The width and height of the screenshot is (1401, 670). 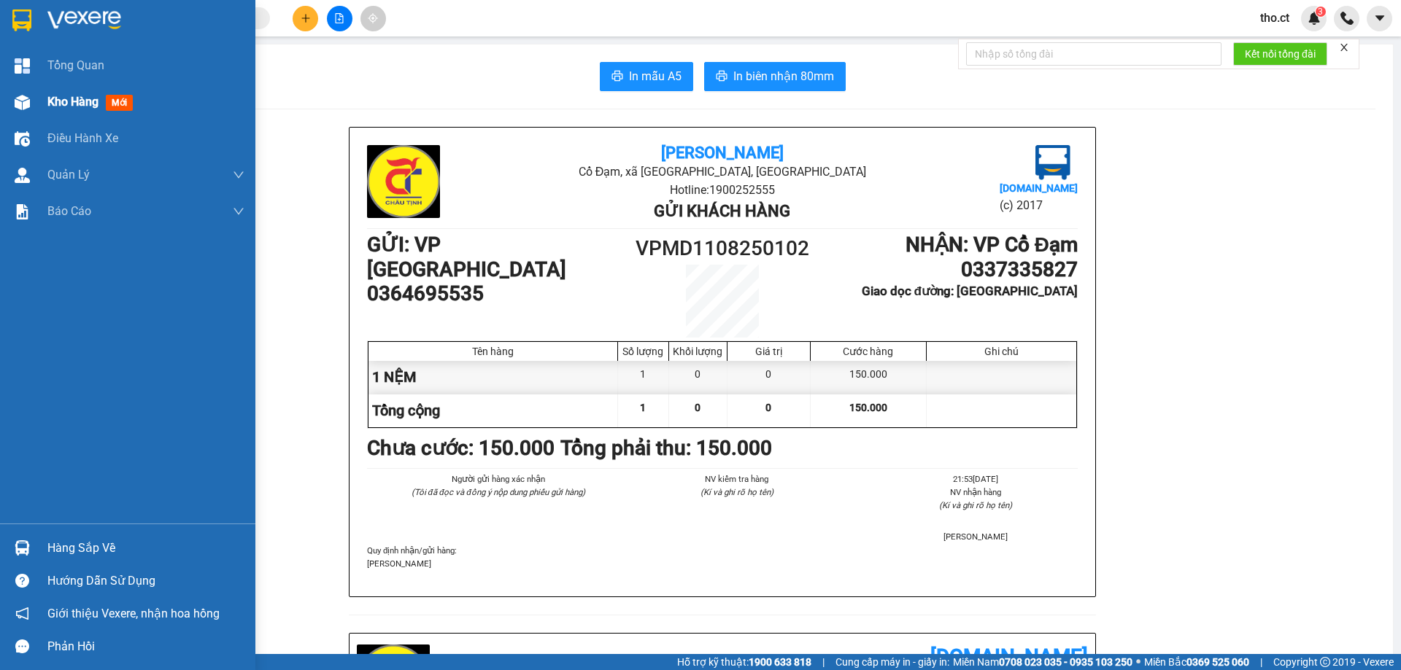 What do you see at coordinates (146, 549) in the screenshot?
I see `div: Hàng sắp về` at bounding box center [146, 549].